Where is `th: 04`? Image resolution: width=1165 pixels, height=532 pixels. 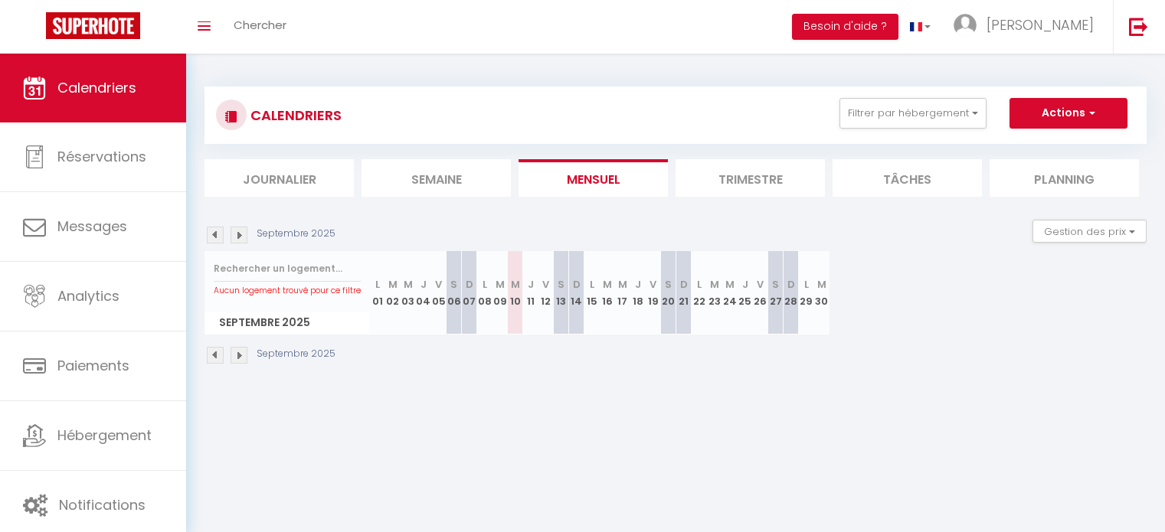
th: 04 is located at coordinates (424, 293).